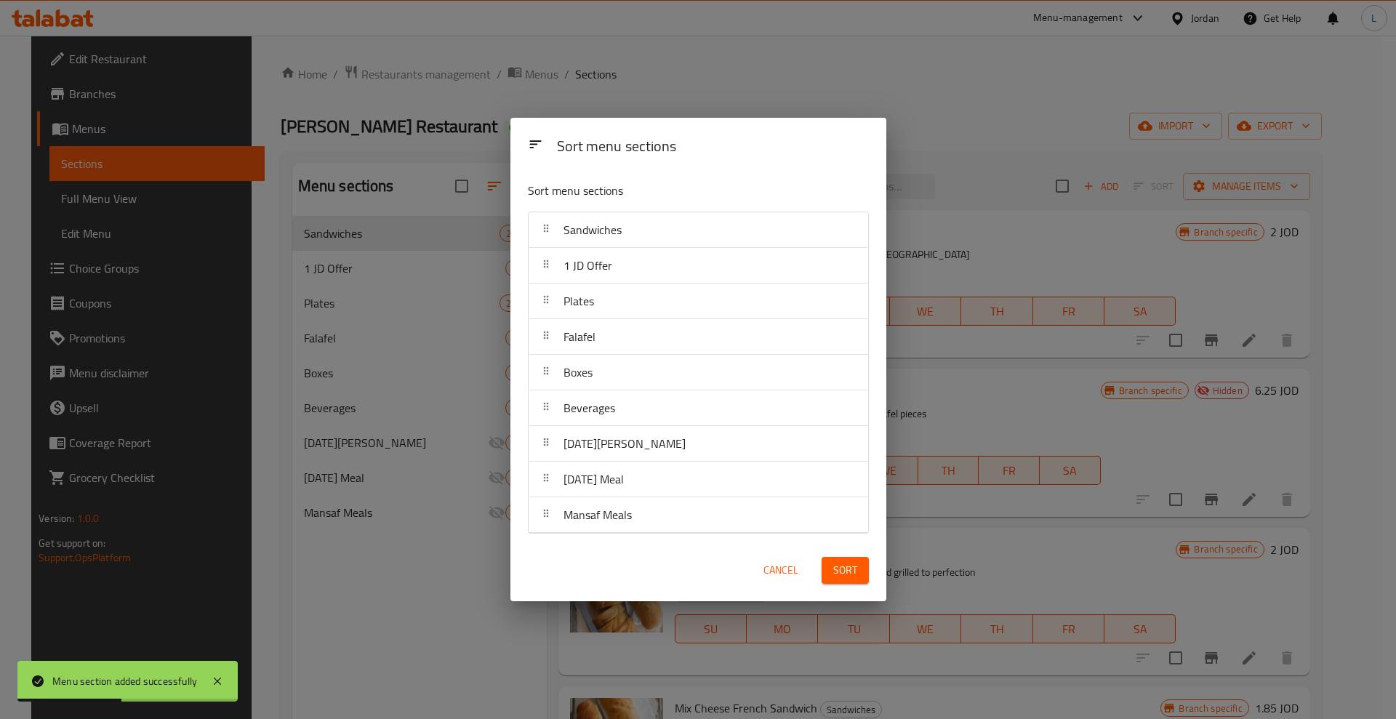 The height and width of the screenshot is (719, 1396). I want to click on span: Beverages, so click(589, 408).